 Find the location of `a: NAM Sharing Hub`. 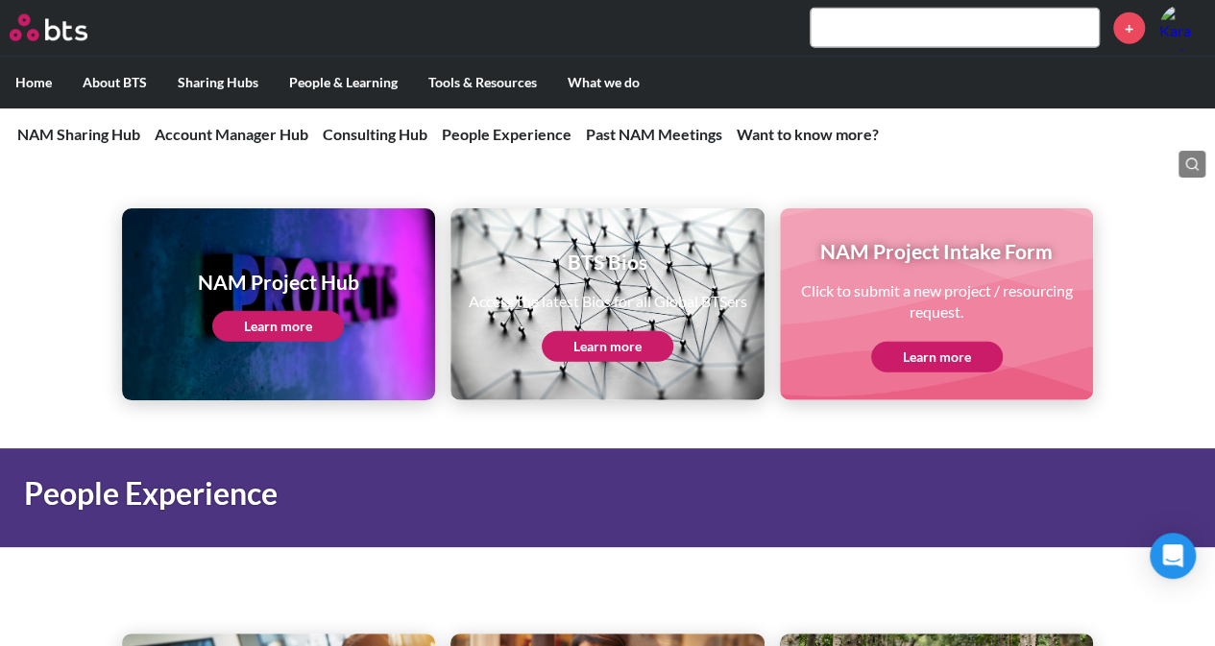

a: NAM Sharing Hub is located at coordinates (79, 133).